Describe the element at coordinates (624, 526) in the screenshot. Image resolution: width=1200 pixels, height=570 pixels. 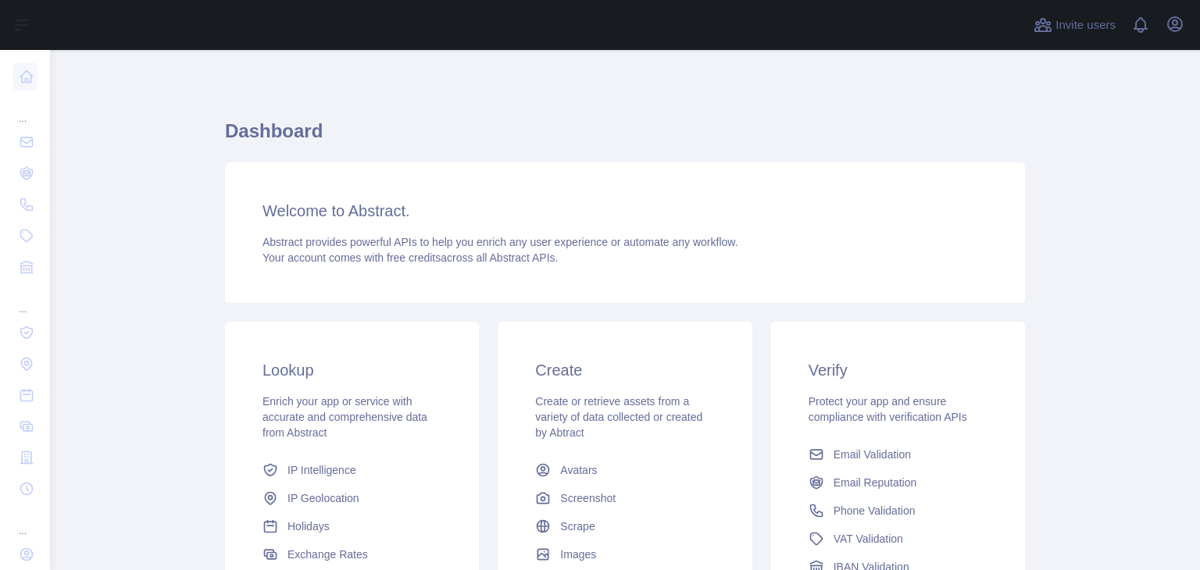
I see `a: Scrape` at that location.